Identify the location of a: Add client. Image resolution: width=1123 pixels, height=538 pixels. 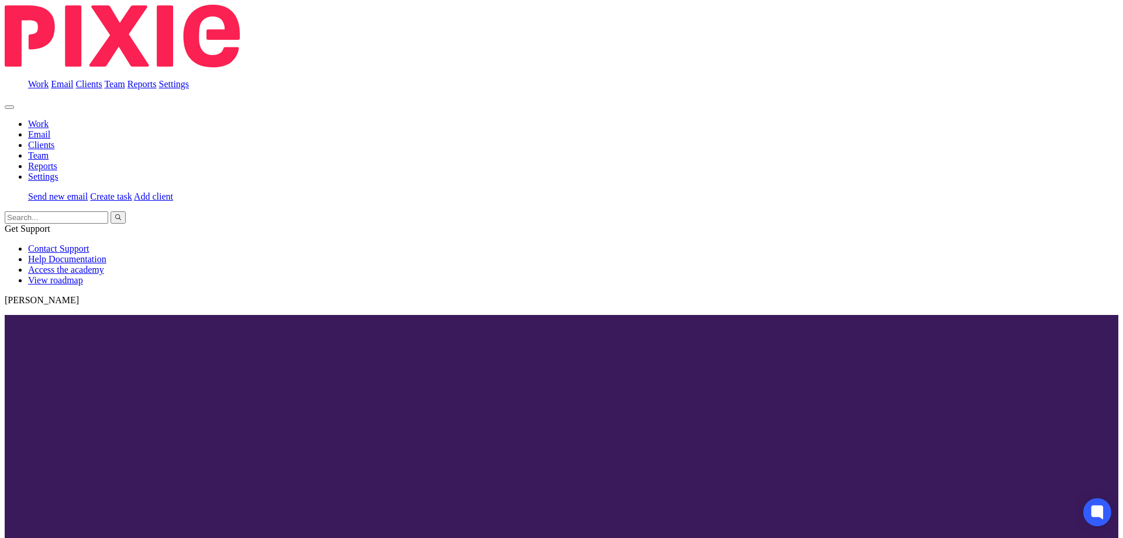
(153, 196).